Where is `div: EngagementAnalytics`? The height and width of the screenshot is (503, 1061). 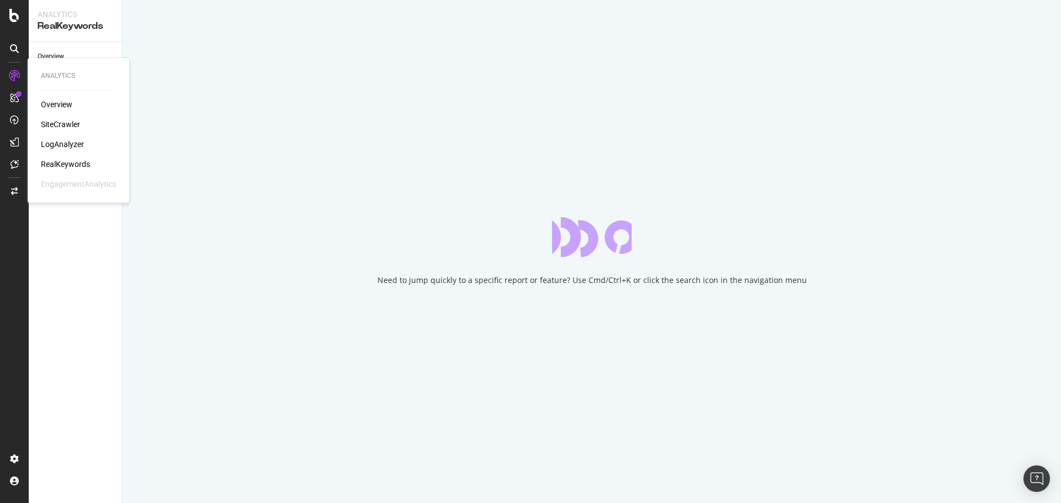 div: EngagementAnalytics is located at coordinates (78, 184).